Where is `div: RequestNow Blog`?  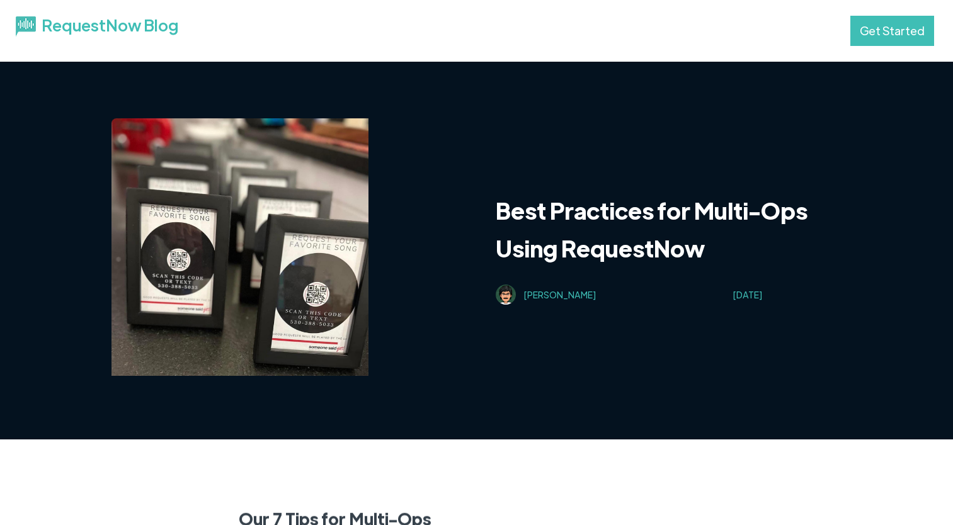
div: RequestNow Blog is located at coordinates (139, 31).